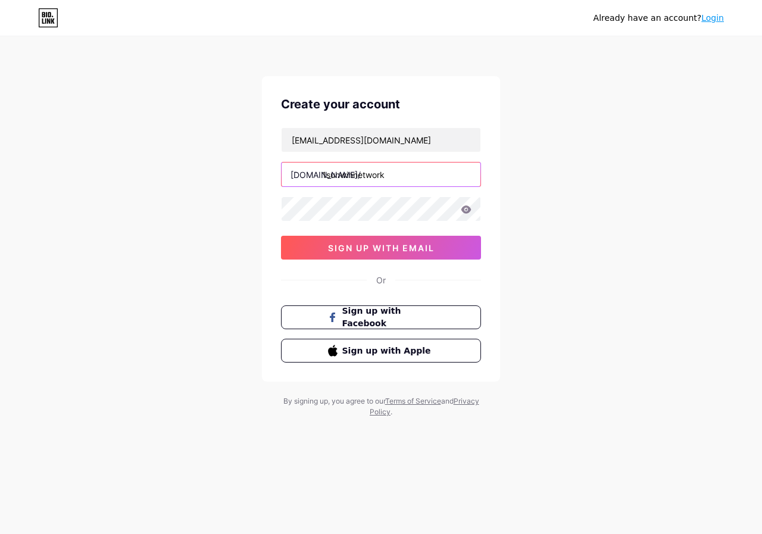 This screenshot has width=762, height=534. Describe the element at coordinates (388, 351) in the screenshot. I see `span: Sign up with Apple` at that location.